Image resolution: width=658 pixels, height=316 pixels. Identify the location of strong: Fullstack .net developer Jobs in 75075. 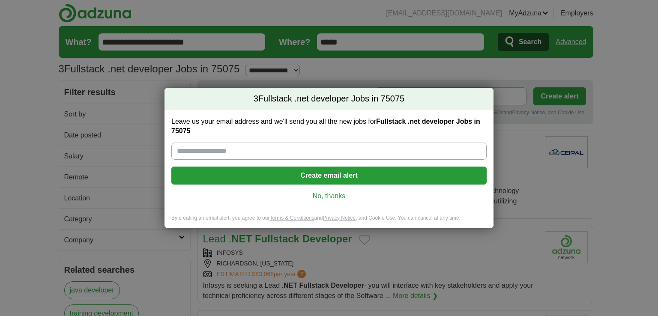
(326, 126).